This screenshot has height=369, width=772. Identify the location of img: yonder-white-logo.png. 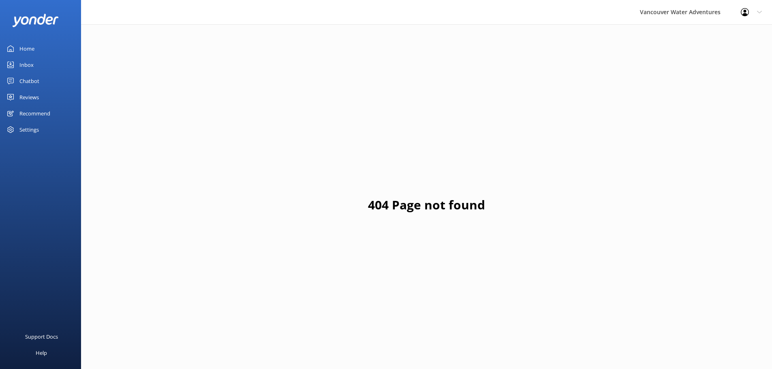
(35, 20).